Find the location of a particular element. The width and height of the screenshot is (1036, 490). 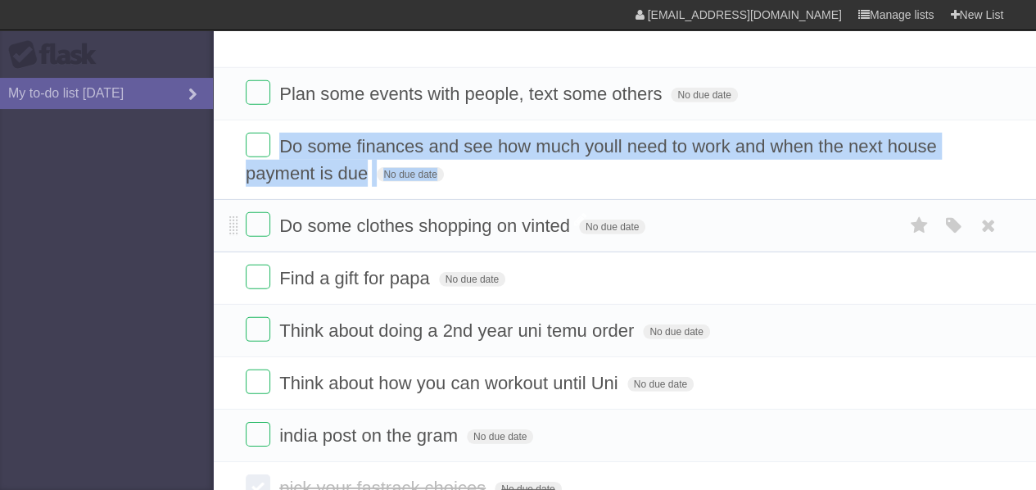

span: Do some finances and see how much youll need to work and when the next house payment is due is located at coordinates (591, 160).